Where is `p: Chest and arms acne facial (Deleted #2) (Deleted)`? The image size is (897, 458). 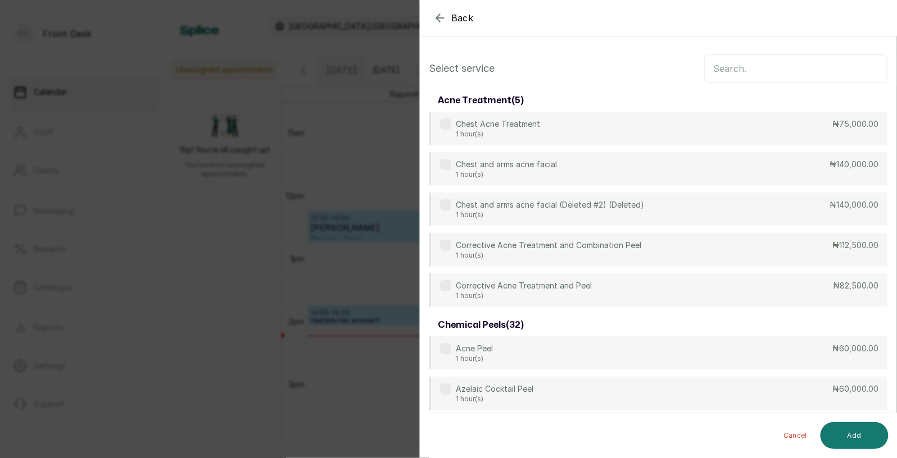
p: Chest and arms acne facial (Deleted #2) (Deleted) is located at coordinates (549, 205).